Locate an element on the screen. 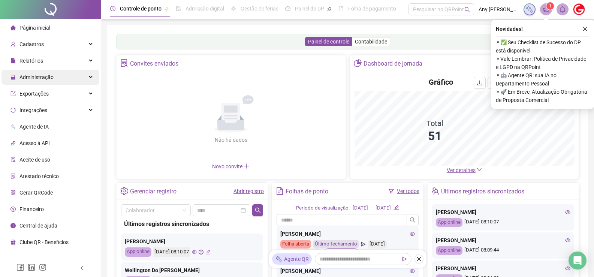 This screenshot has height=277, width=594. span: Gestão de férias is located at coordinates (259, 9).